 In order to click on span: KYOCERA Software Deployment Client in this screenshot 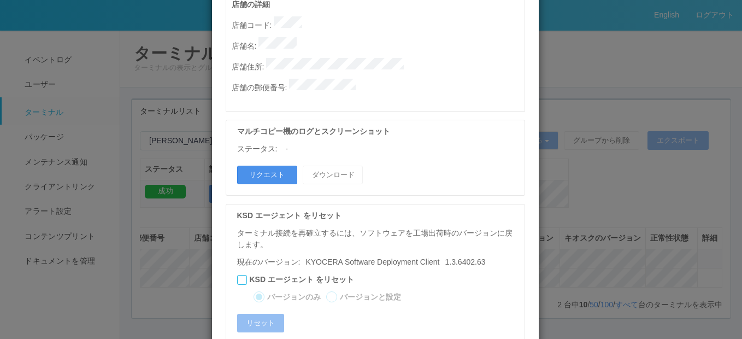, I will do `click(372, 262)`.